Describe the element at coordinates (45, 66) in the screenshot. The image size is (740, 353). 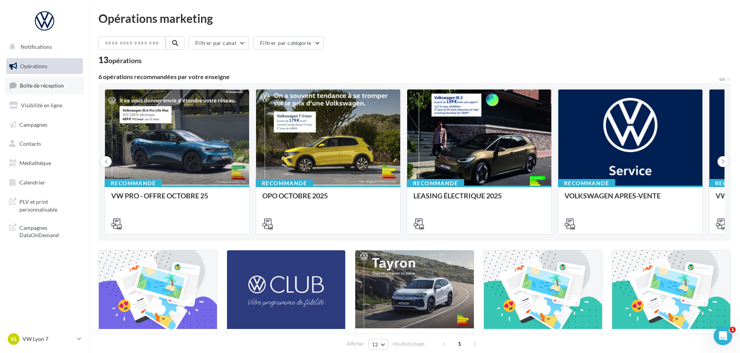
I see `a: Opérations` at that location.